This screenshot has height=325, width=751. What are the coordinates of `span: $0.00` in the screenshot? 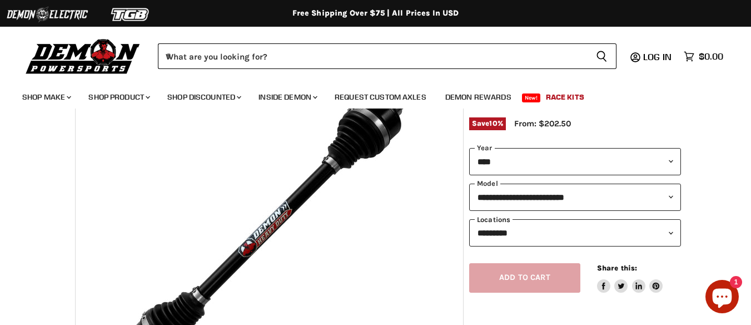 It's located at (711, 56).